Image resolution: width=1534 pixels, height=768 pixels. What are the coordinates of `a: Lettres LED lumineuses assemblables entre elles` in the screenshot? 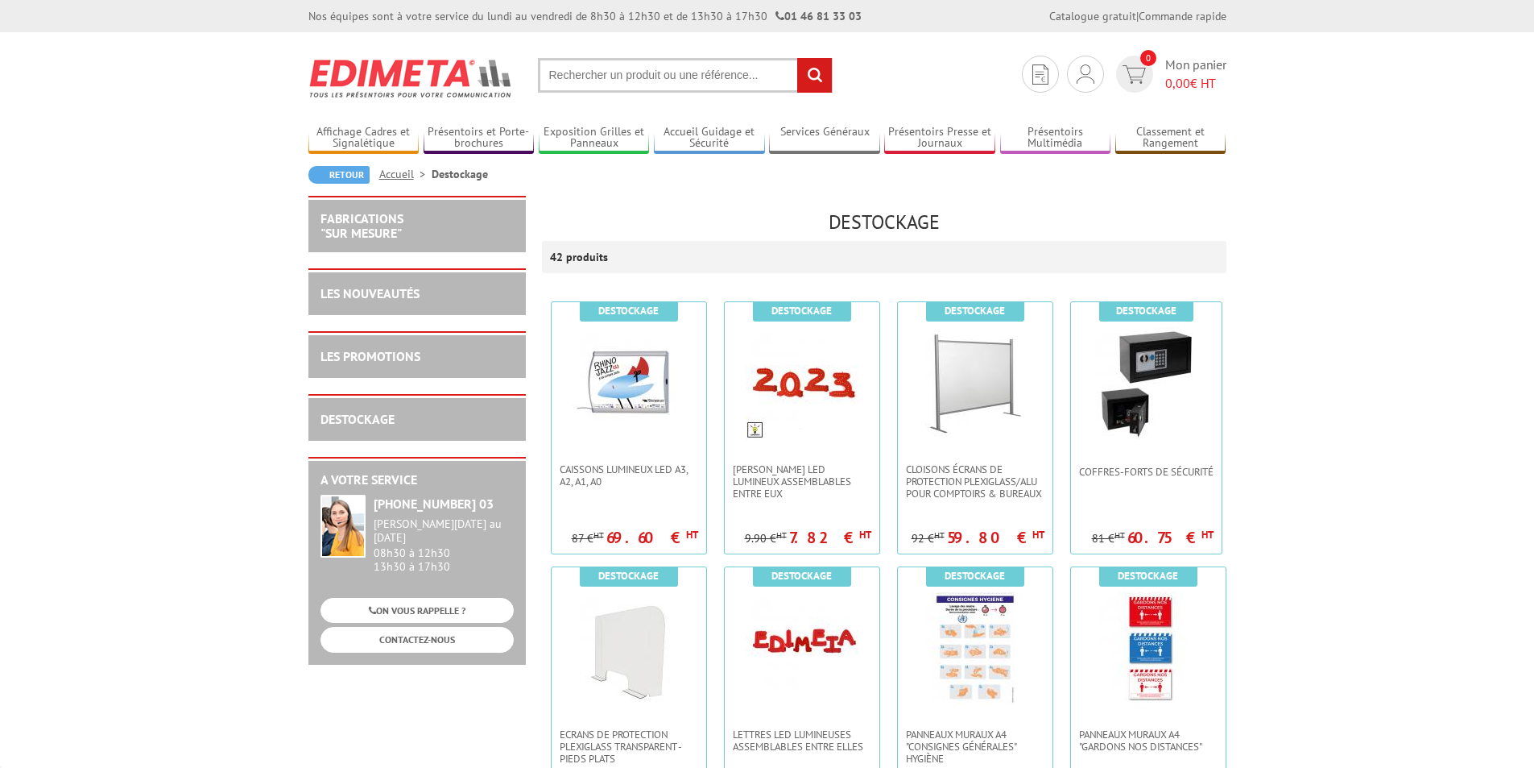 It's located at (802, 740).